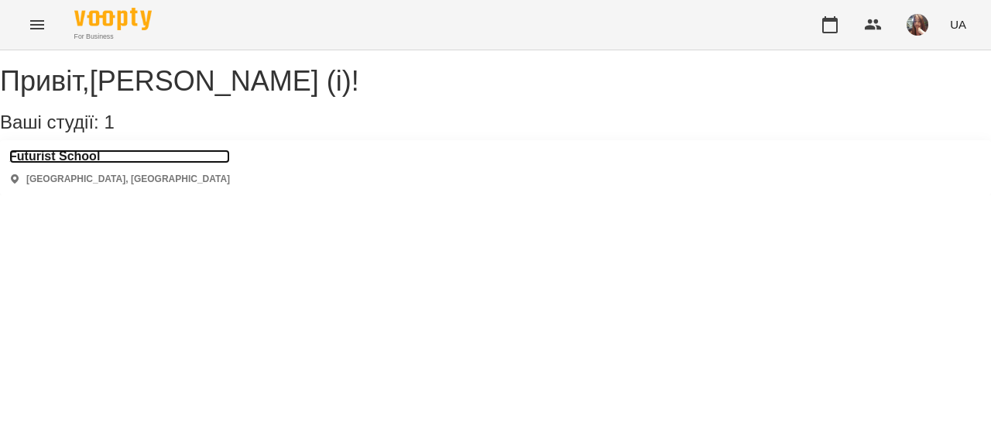 This screenshot has height=433, width=991. I want to click on span: UA, so click(958, 24).